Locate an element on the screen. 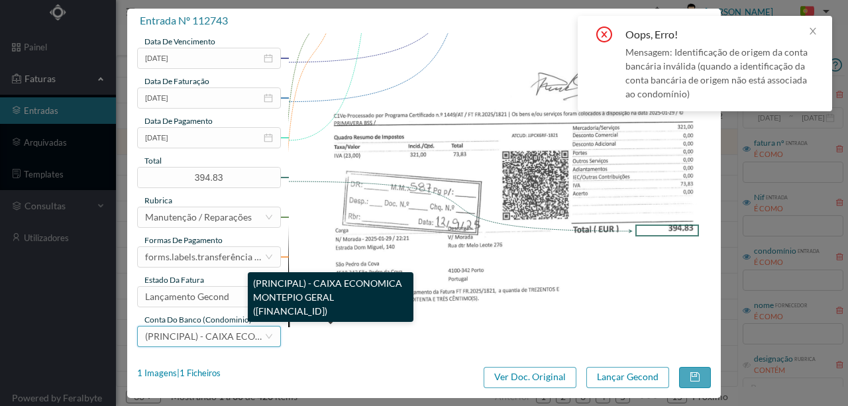  span: data de vencimento is located at coordinates (180, 41).